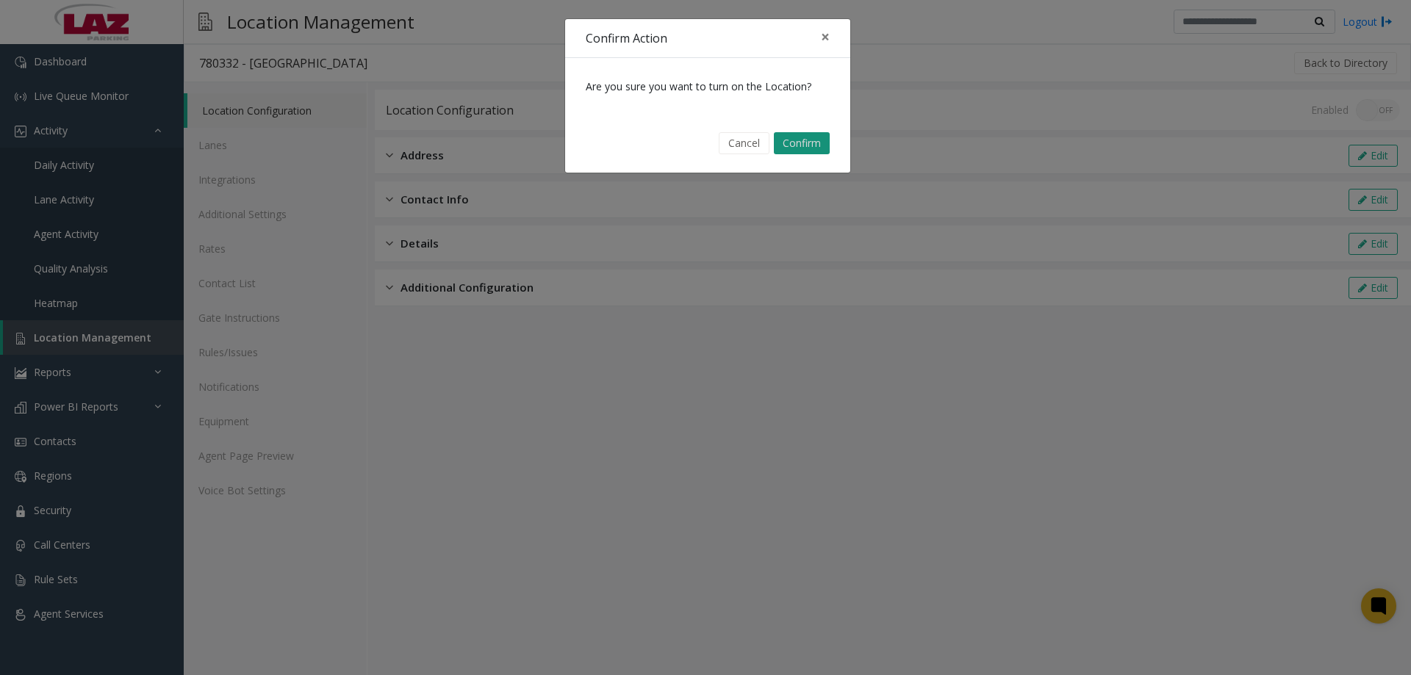 The width and height of the screenshot is (1411, 675). Describe the element at coordinates (708, 86) in the screenshot. I see `div: Are you sure you want to turn on the Location?` at that location.